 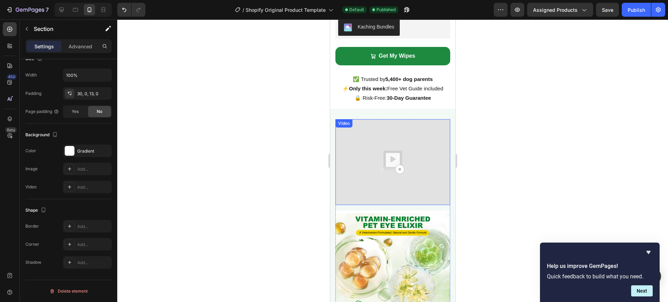 I want to click on strong: Only this week:, so click(x=38, y=69).